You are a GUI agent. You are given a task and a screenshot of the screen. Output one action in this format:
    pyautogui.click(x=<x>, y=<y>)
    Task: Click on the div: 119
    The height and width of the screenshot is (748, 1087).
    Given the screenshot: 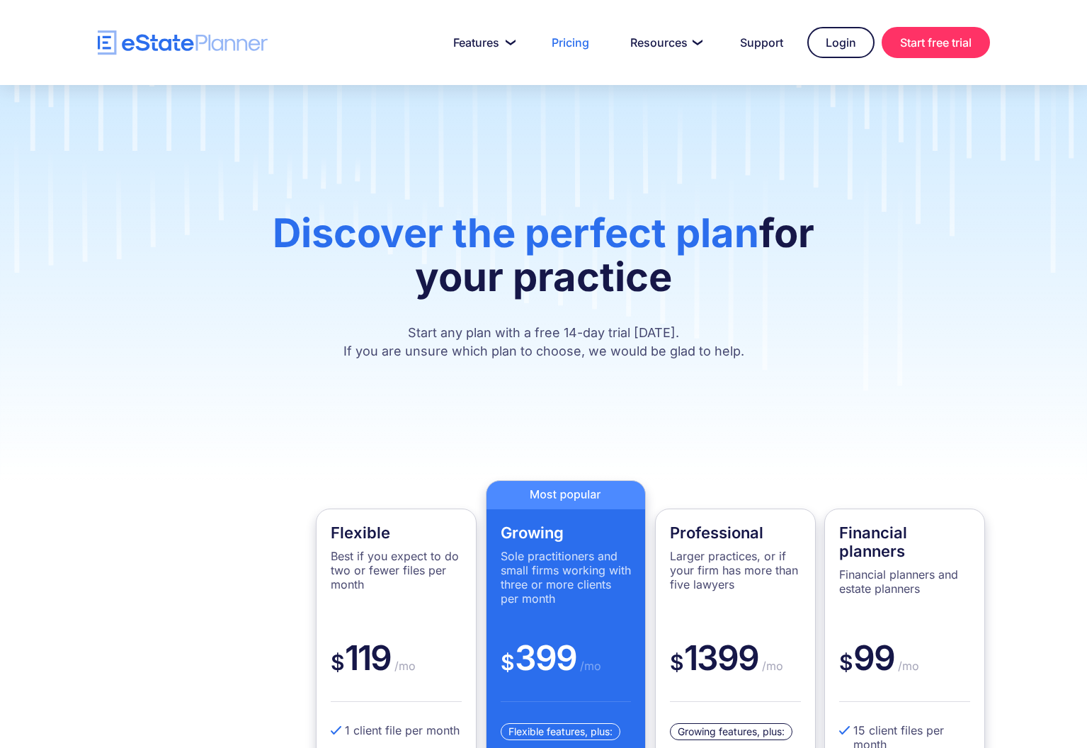 What is the action you would take?
    pyautogui.click(x=396, y=669)
    